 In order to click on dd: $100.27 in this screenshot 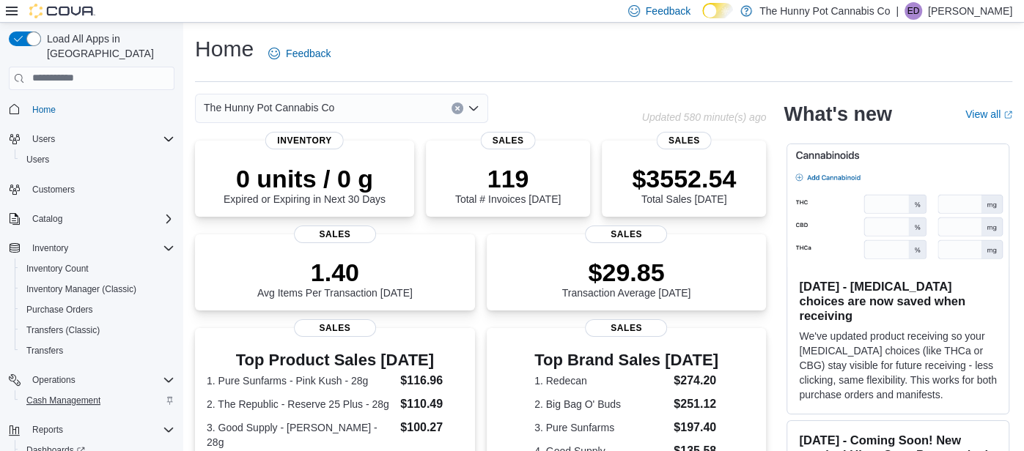, I will do `click(431, 428)`.